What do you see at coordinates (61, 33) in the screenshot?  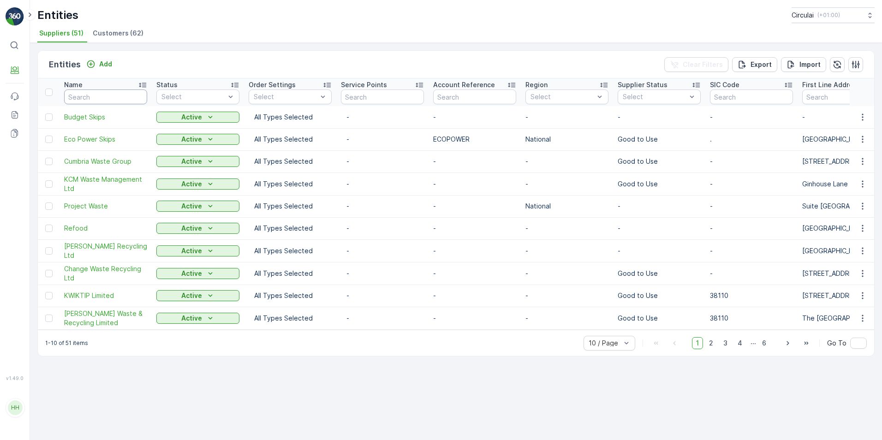 I see `span: Suppliers (51)` at bounding box center [61, 33].